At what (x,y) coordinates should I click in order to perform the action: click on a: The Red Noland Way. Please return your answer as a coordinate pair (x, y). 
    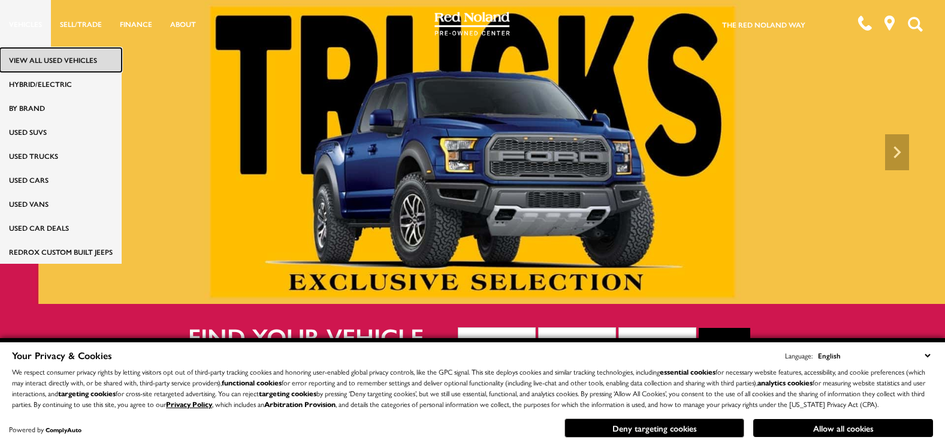
    Looking at the image, I should click on (763, 25).